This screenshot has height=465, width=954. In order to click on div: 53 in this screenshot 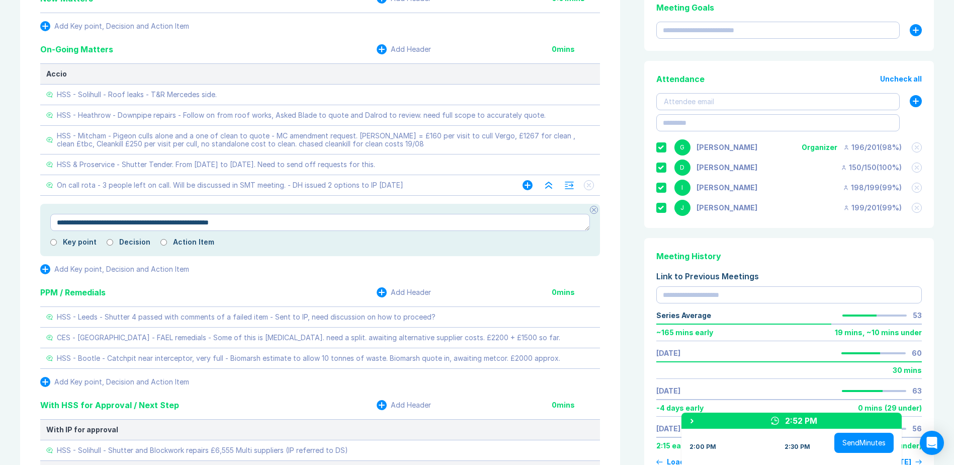, I will do `click(917, 315)`.